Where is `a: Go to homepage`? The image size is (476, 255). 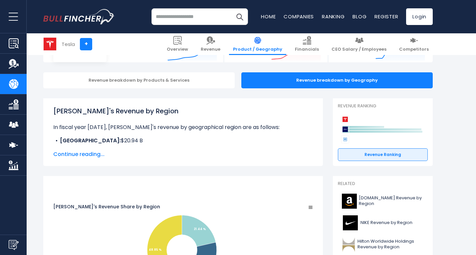 a: Go to homepage is located at coordinates (79, 17).